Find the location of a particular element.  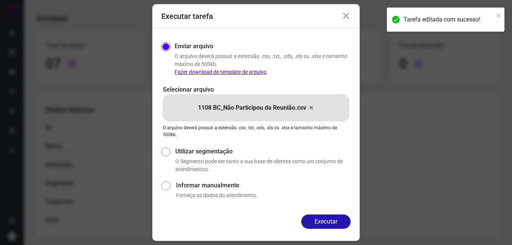

h3: Executar tarefa is located at coordinates (187, 16).